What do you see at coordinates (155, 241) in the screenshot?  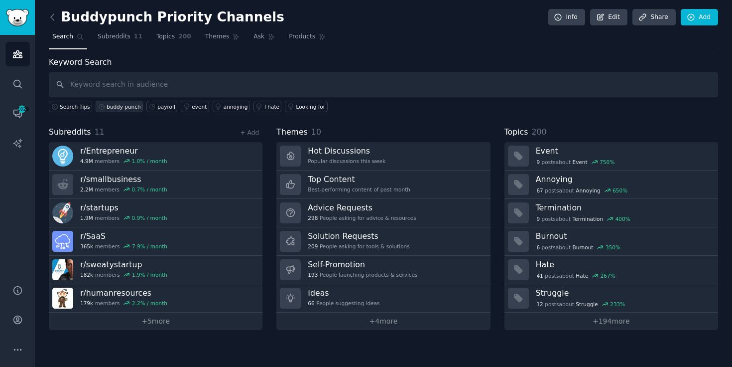 I see `a: r/SaaS365kmembers7.9% / month` at bounding box center [155, 241].